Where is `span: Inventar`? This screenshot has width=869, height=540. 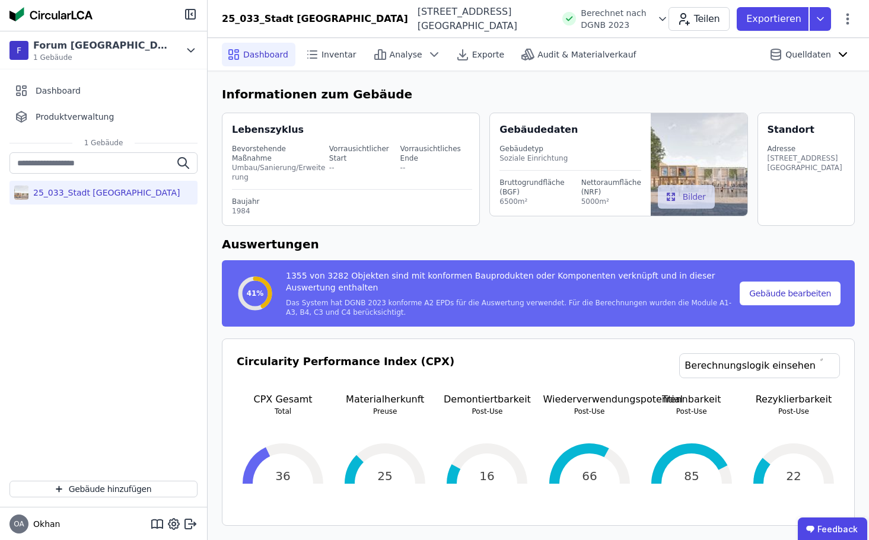
span: Inventar is located at coordinates (339, 55).